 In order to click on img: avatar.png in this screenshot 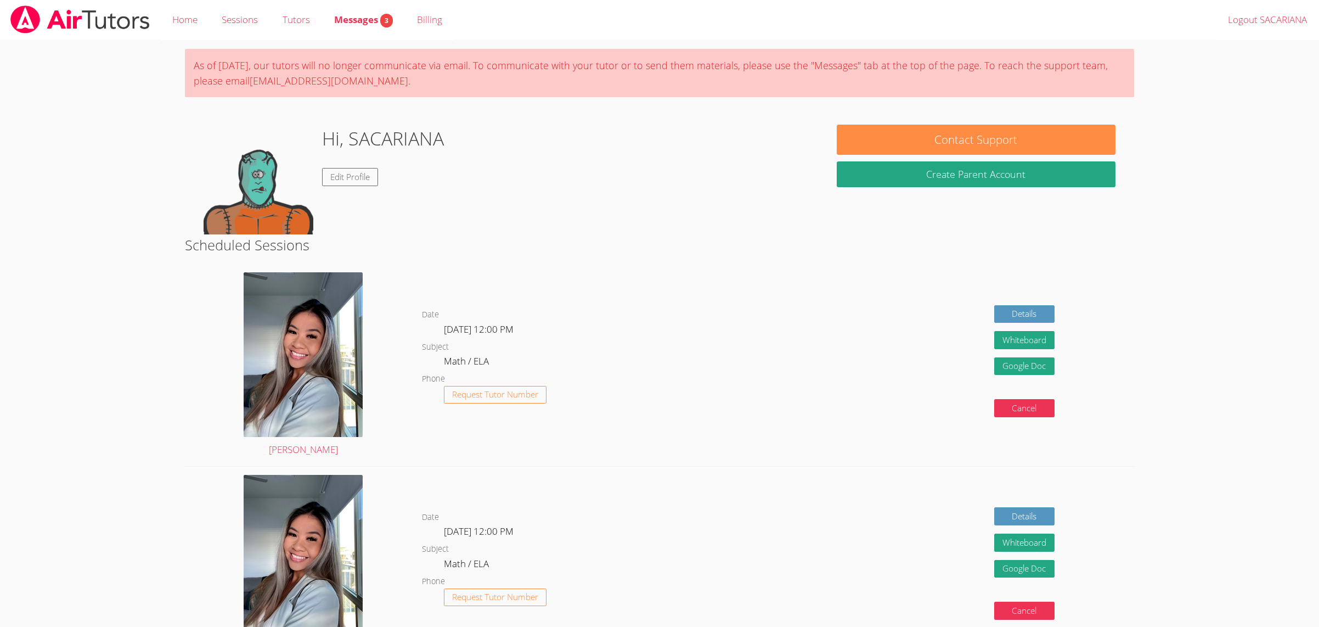, I will do `click(303, 354)`.